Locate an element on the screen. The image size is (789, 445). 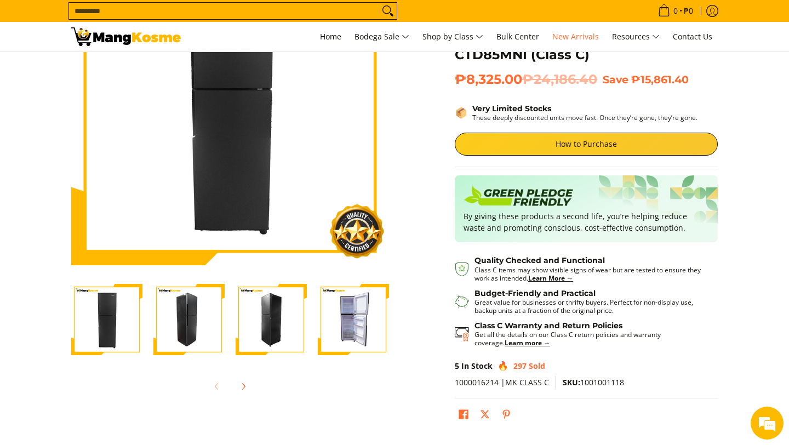
span: ₱0 is located at coordinates (688, 11).